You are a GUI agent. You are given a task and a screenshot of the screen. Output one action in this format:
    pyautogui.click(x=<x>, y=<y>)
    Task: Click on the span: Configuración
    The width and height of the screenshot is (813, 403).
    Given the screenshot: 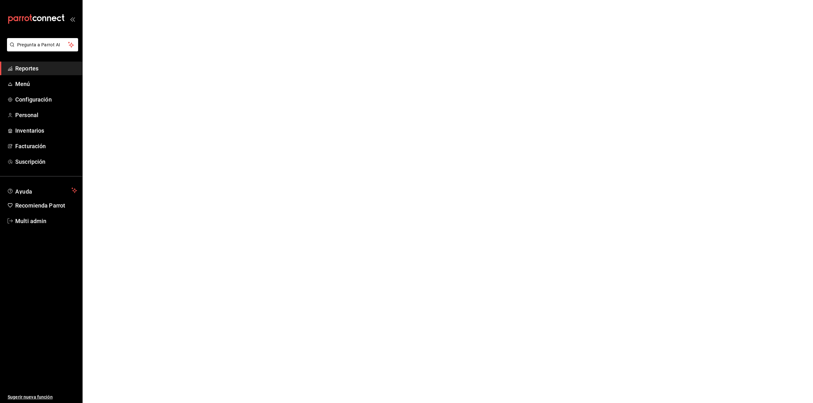 What is the action you would take?
    pyautogui.click(x=46, y=99)
    